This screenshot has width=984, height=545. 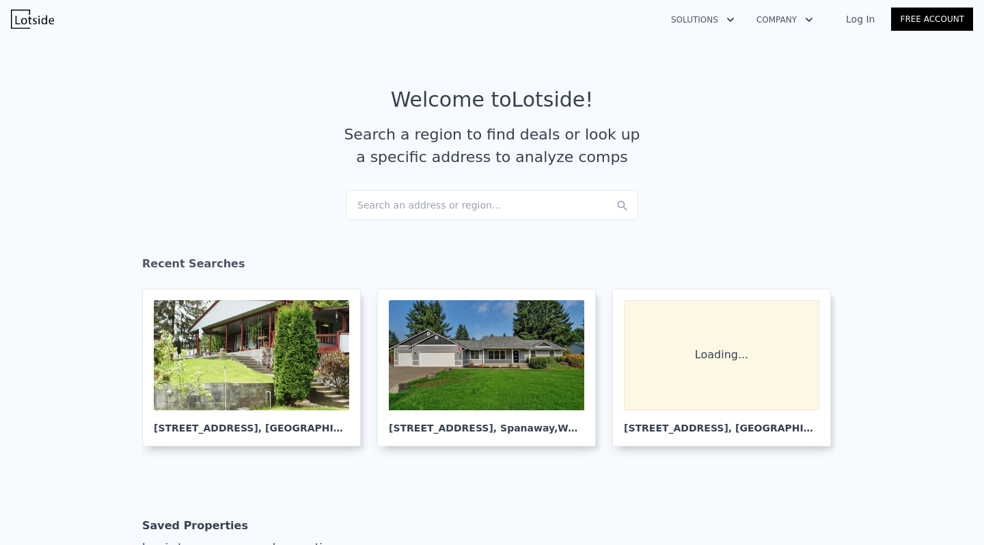 I want to click on a: Log In, so click(x=860, y=19).